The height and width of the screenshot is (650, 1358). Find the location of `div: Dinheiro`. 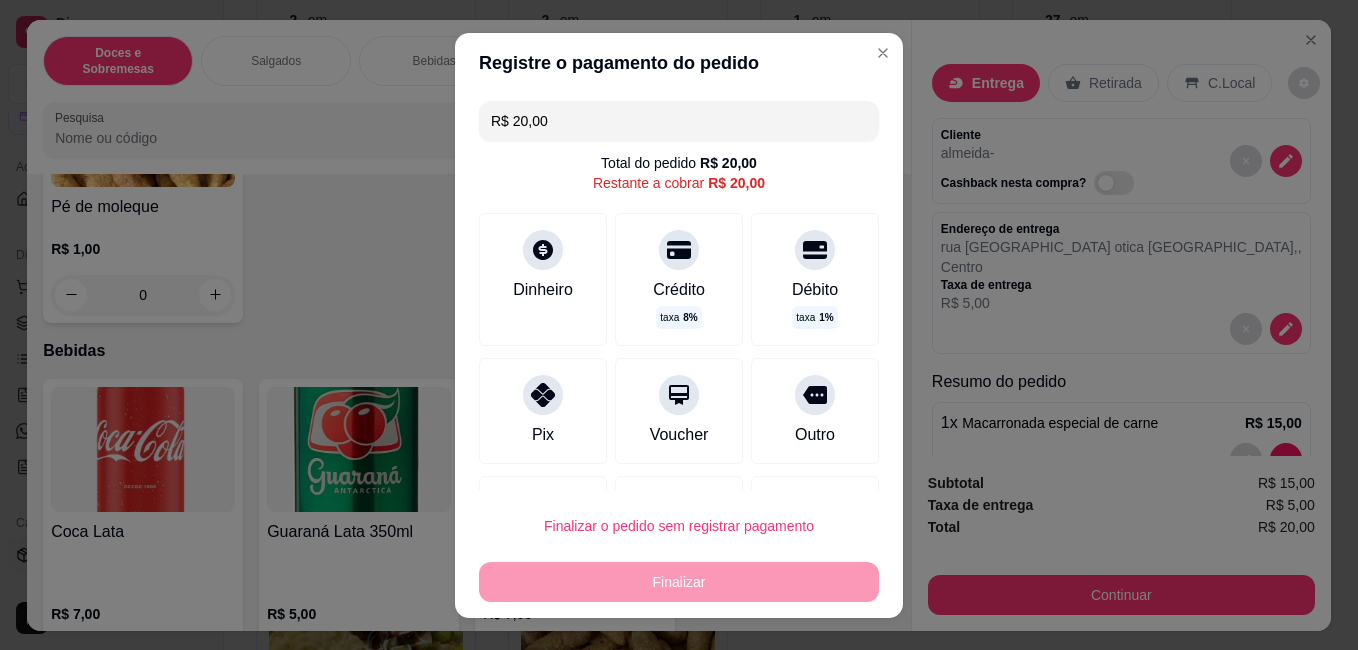

div: Dinheiro is located at coordinates (543, 290).